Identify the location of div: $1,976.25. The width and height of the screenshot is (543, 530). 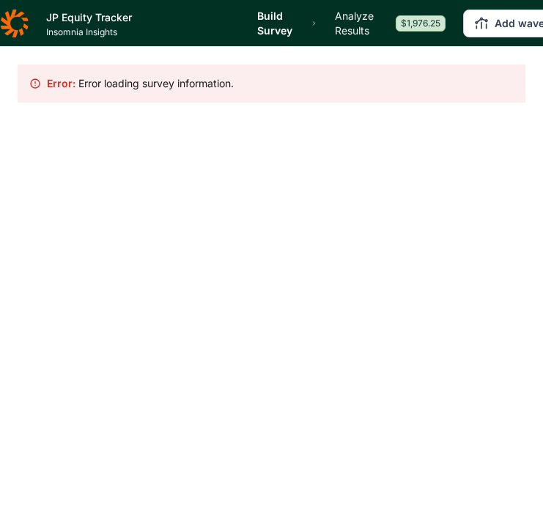
(421, 23).